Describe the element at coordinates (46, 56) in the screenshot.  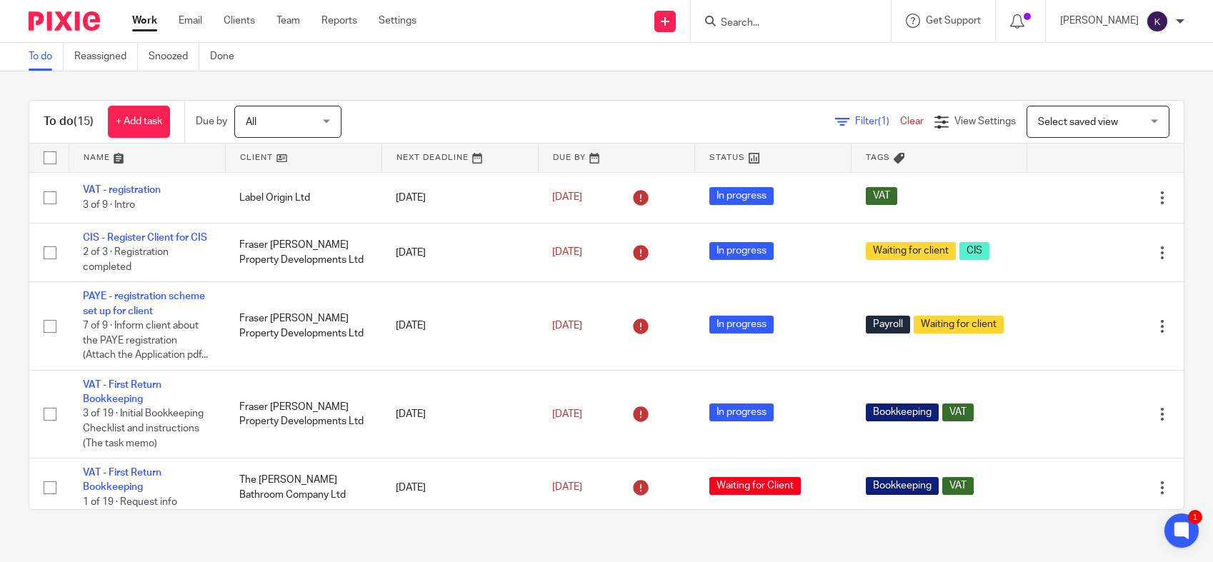
I see `a: To do` at that location.